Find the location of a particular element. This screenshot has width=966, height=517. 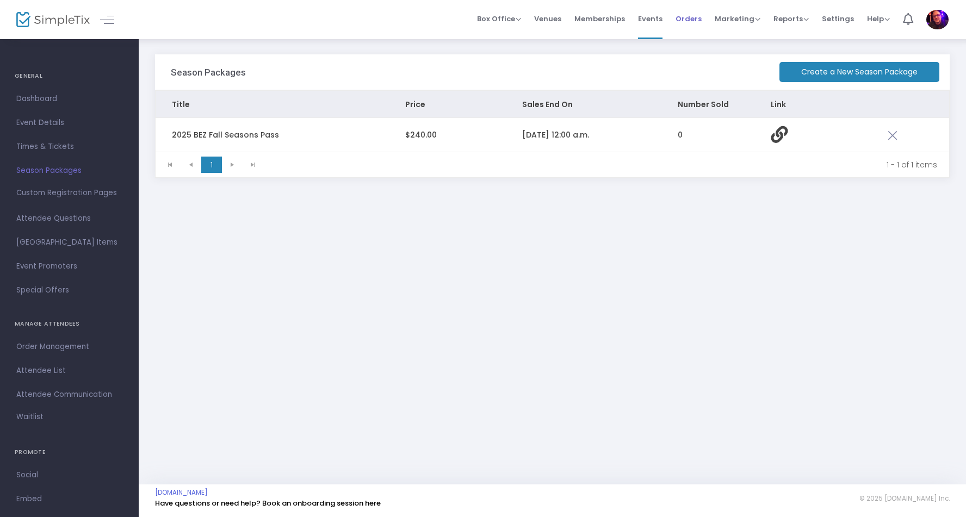

span: Events is located at coordinates (650, 18).